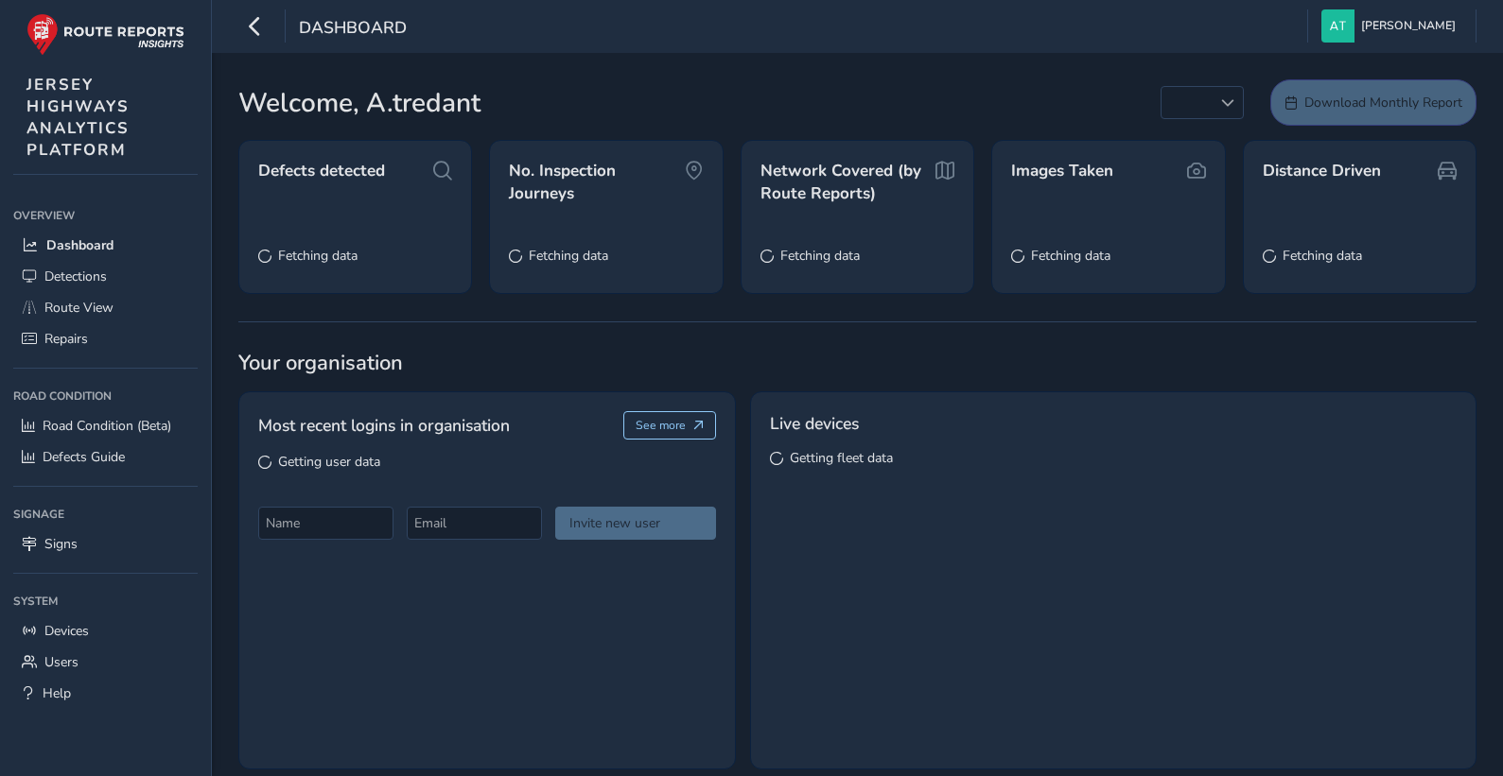 This screenshot has width=1503, height=776. I want to click on span: Distance Driven, so click(1321, 171).